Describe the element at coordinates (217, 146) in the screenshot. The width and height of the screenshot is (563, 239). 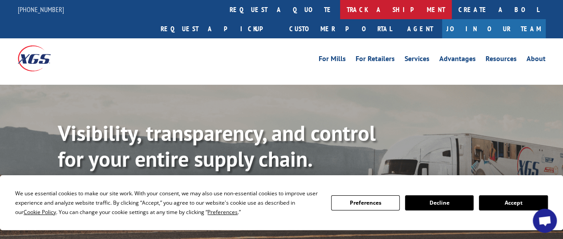
I see `b: Visibility, transparency, and control for your entire supply chain.` at that location.